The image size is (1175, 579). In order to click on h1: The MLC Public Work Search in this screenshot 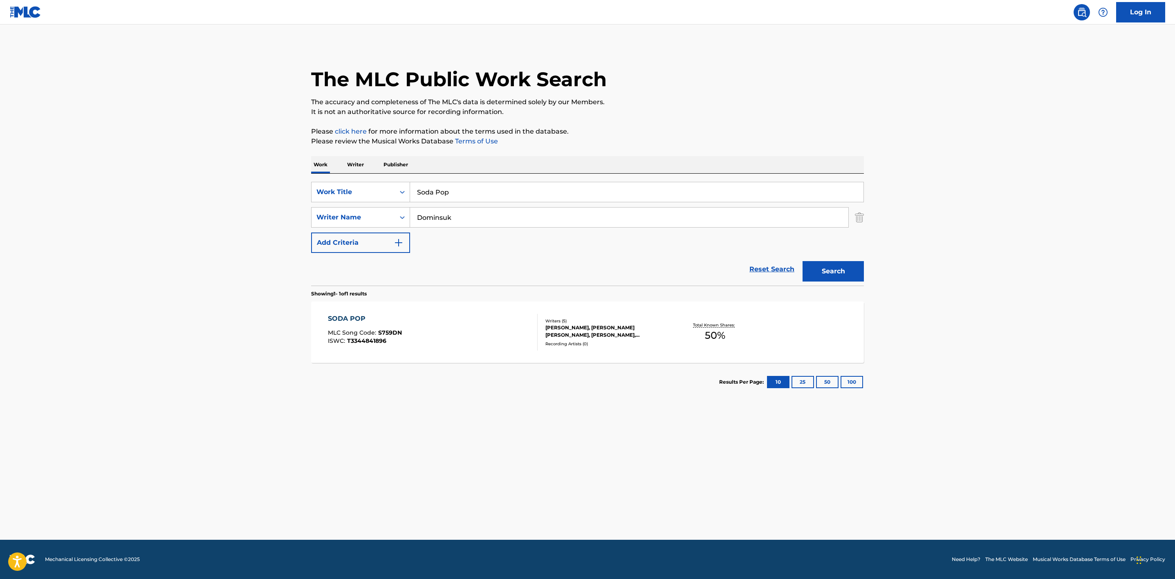, I will do `click(459, 79)`.